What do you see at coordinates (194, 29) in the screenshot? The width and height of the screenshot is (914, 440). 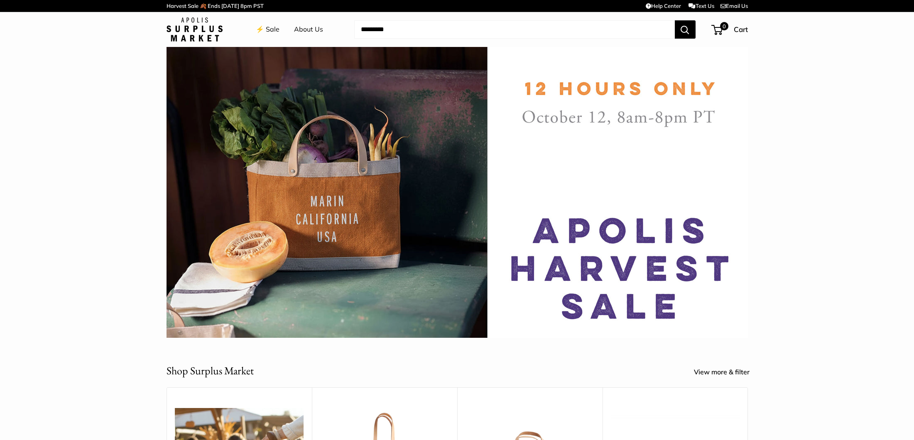 I see `img: Apolis: Surplus Market` at bounding box center [194, 29].